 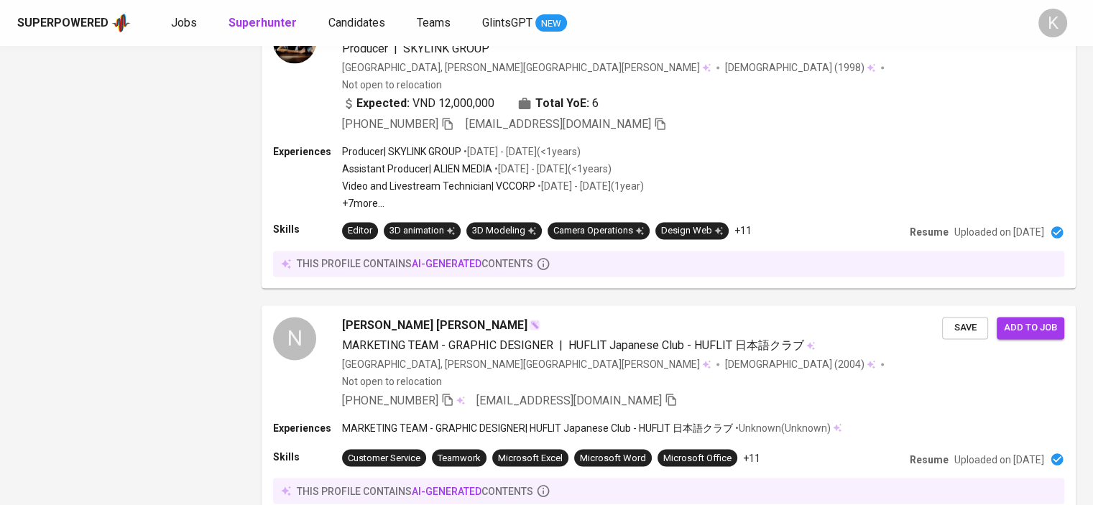 I want to click on a: GlintsGPT NEW, so click(x=524, y=23).